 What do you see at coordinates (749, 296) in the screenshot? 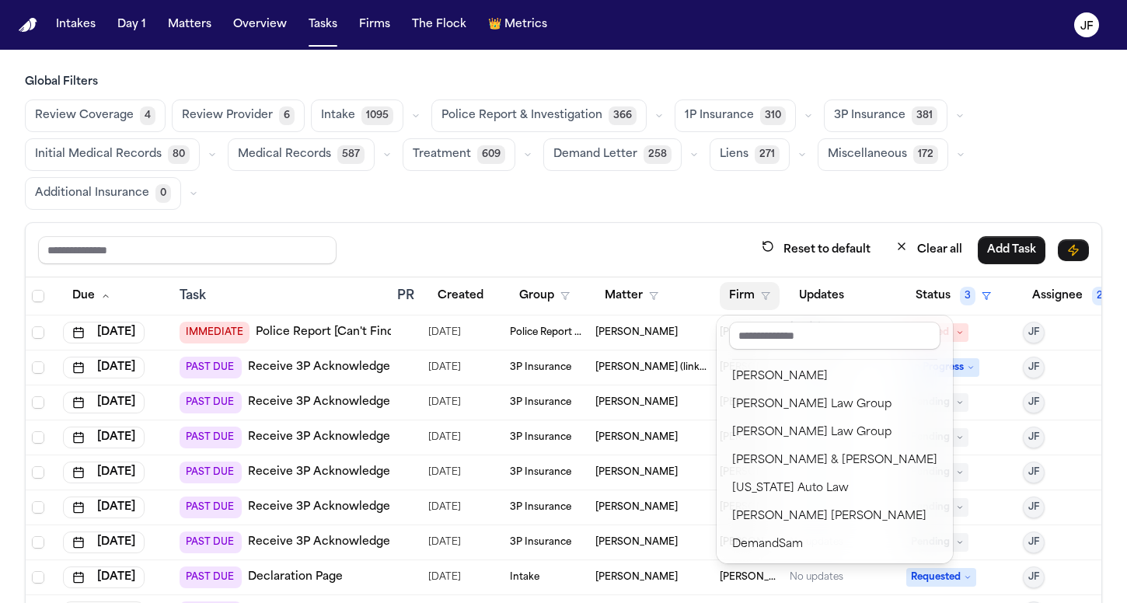
I see `button: Firm` at bounding box center [749, 296].